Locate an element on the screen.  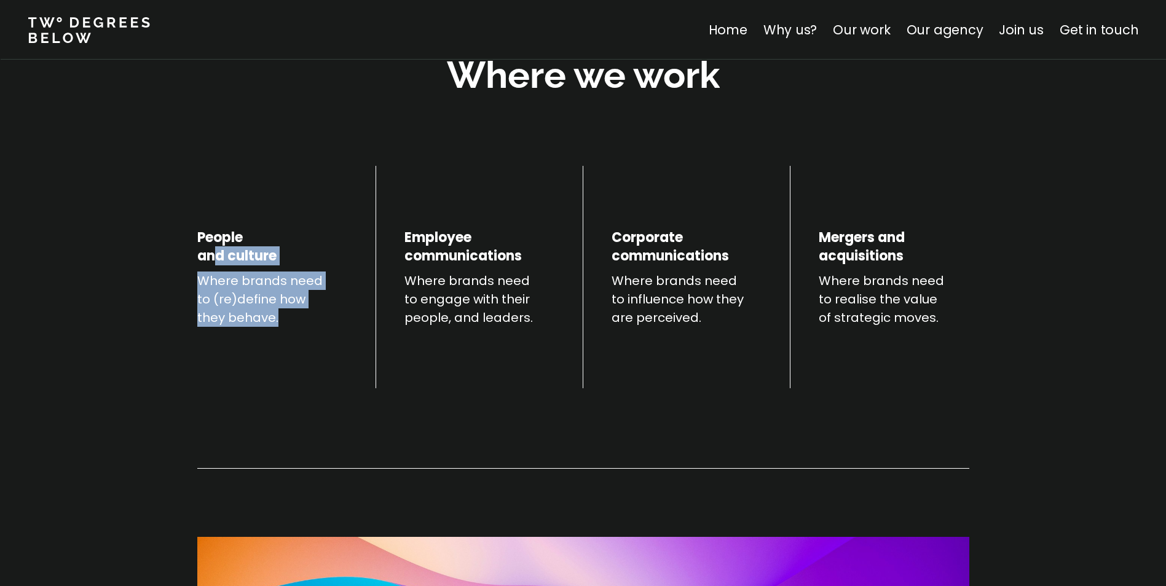
a: Join us is located at coordinates (1021, 29).